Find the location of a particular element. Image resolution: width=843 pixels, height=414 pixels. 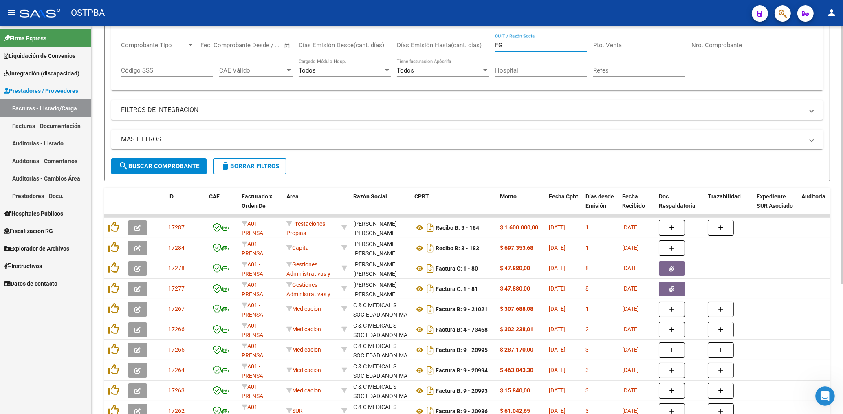

strong: Factura B: 9 - 21021 is located at coordinates (462, 309).